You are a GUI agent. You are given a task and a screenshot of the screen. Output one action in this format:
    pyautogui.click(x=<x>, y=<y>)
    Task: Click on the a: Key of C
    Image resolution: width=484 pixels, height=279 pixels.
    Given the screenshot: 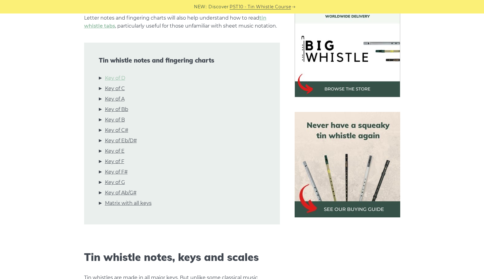 What is the action you would take?
    pyautogui.click(x=115, y=89)
    